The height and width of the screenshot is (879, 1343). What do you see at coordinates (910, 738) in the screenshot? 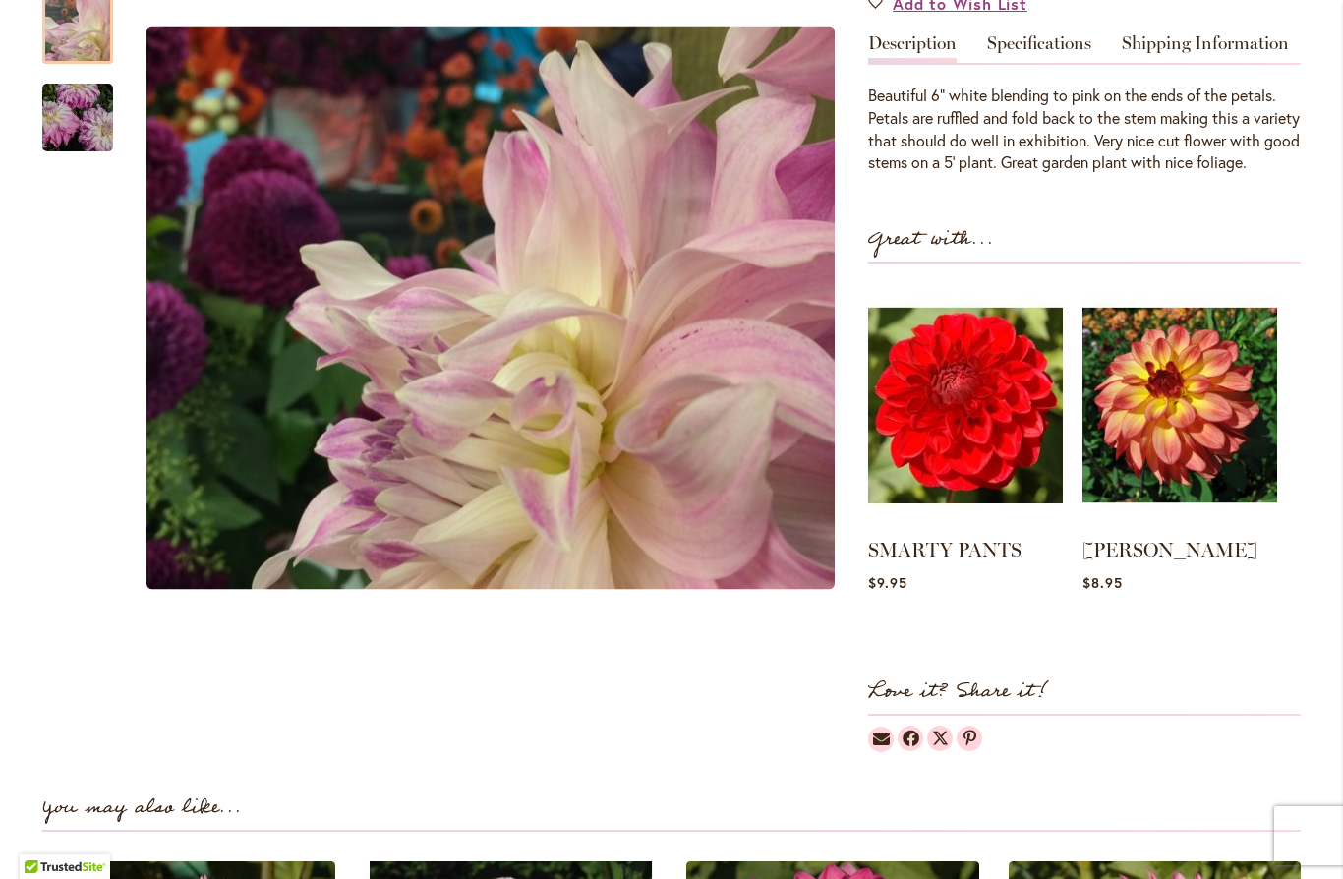
I see `a: Dahlias on Facebook` at bounding box center [910, 738].